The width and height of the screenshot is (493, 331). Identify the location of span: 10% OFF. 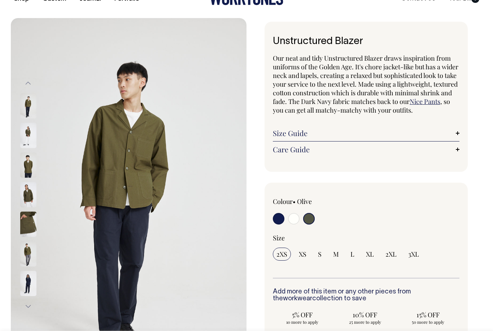
(365, 315).